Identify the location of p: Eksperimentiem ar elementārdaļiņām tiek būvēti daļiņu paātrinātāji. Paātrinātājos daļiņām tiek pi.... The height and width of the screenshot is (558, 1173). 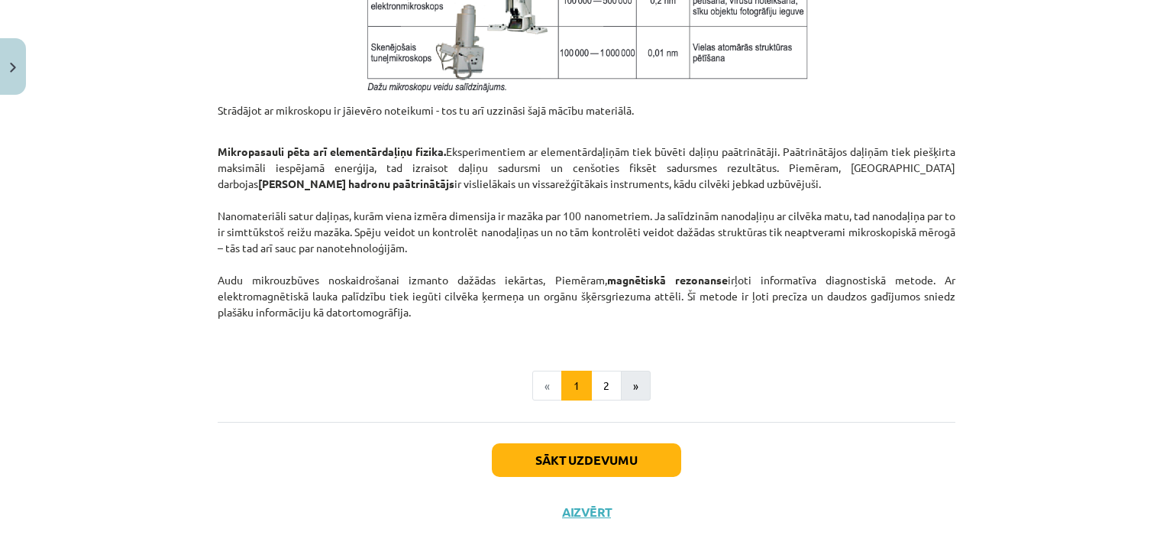
(587, 231).